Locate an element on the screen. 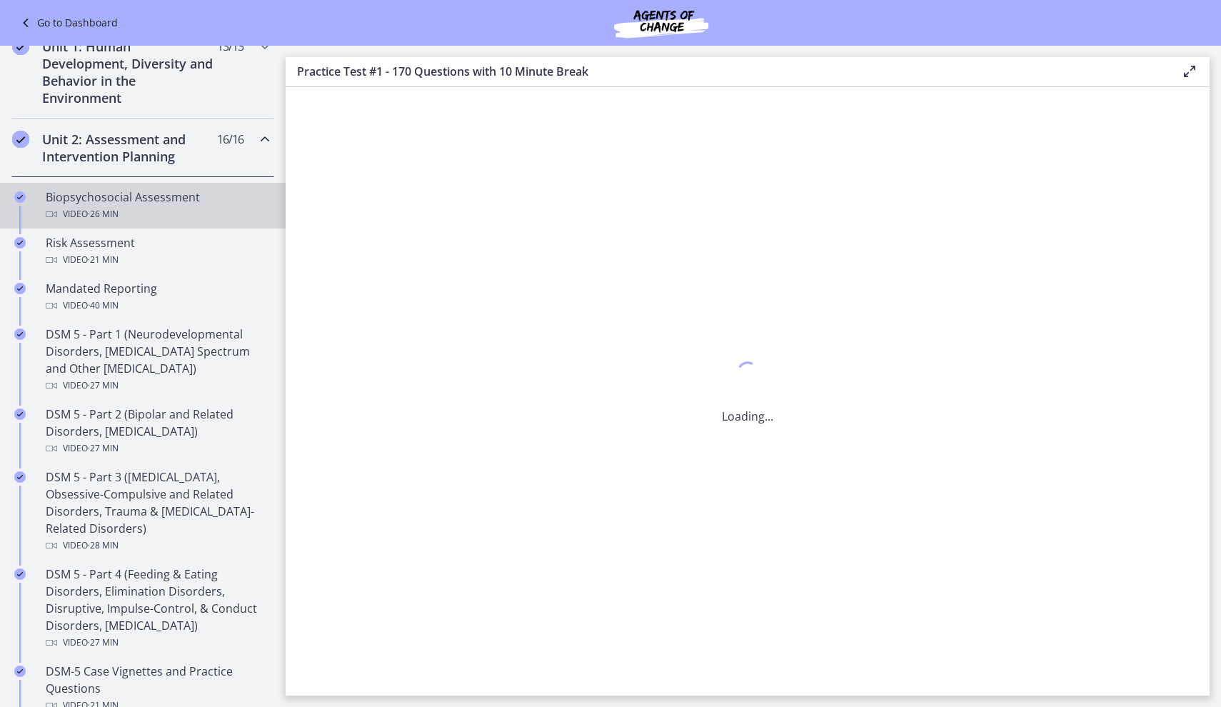 The width and height of the screenshot is (1221, 707). span: 13 / 13 is located at coordinates (230, 46).